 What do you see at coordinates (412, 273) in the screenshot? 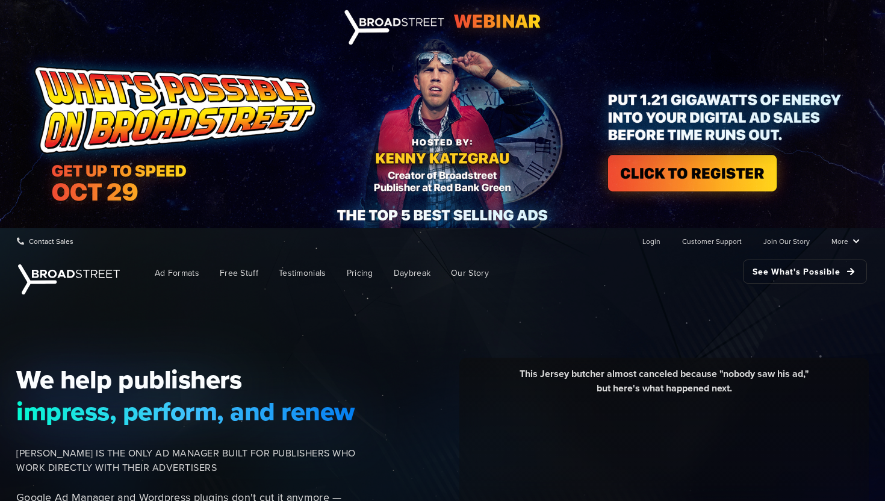
I see `a: Daybreak` at bounding box center [412, 273].